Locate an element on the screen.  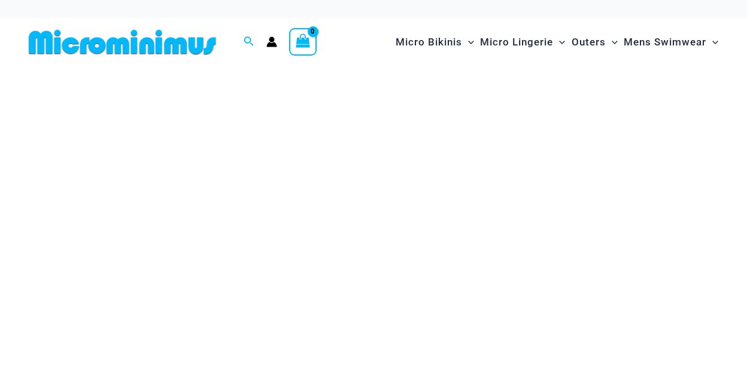
img: MM SHOP LOGO FLAT is located at coordinates (122, 42).